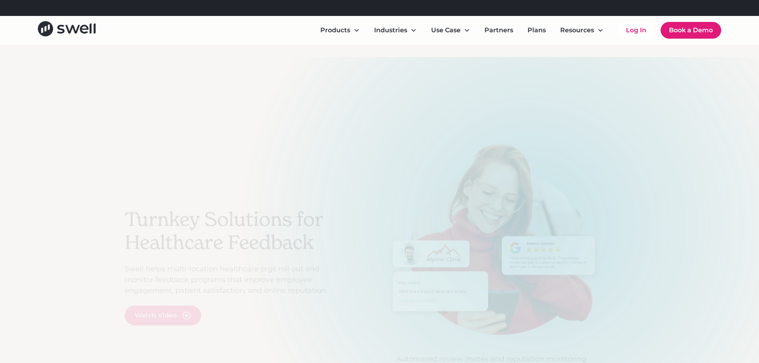 Image resolution: width=759 pixels, height=363 pixels. Describe the element at coordinates (232, 279) in the screenshot. I see `p: Swell helps multi-location healthcare orgs roll out and monitor feedback programs that improve em...` at that location.